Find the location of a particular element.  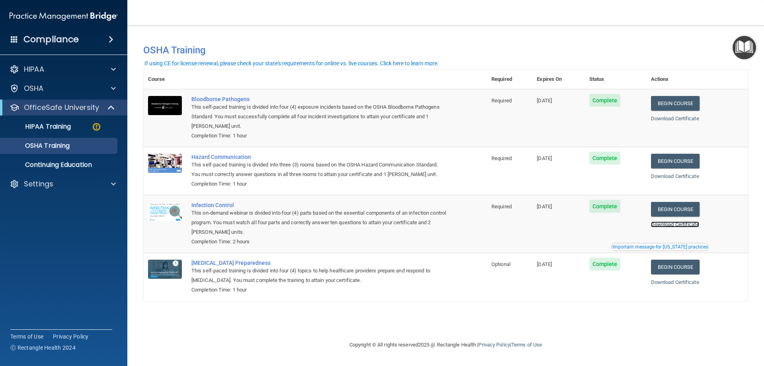

p: HIPAA is located at coordinates (34, 69).